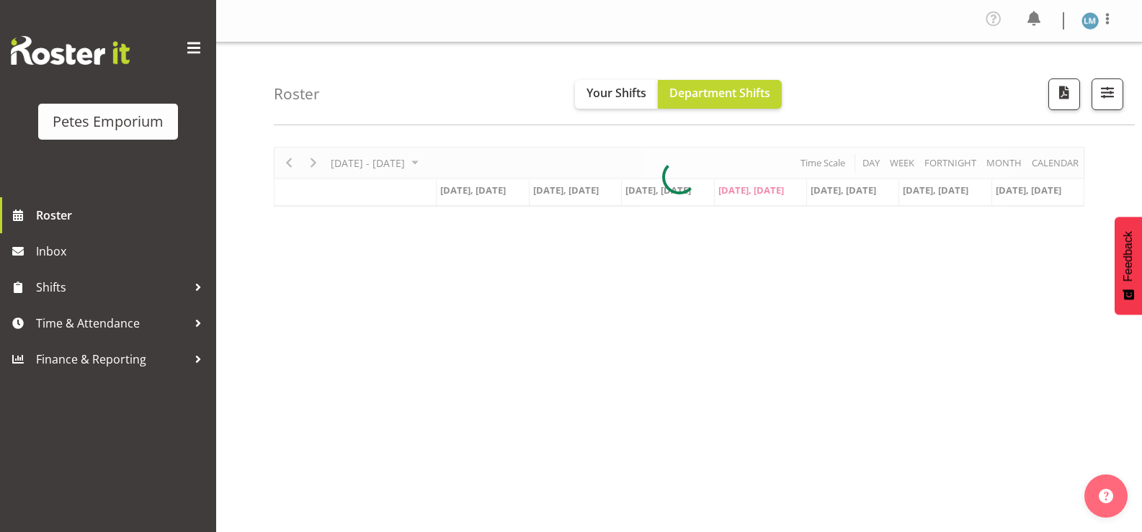 The height and width of the screenshot is (532, 1142). I want to click on span: Finance & Reporting, so click(112, 360).